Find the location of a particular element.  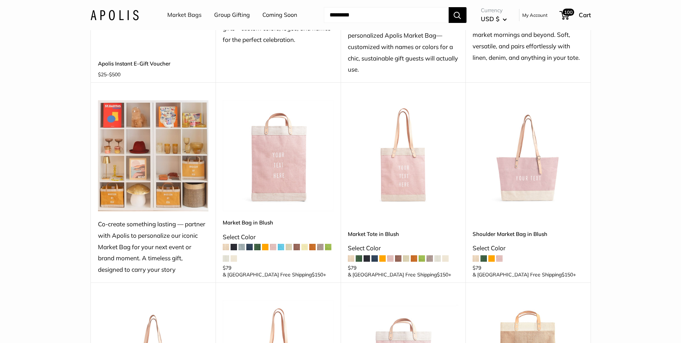

div: Dove—the new Apolis neutral for market mornings and beyond. Soft, versatile, and pairs effortless... is located at coordinates (528, 40).